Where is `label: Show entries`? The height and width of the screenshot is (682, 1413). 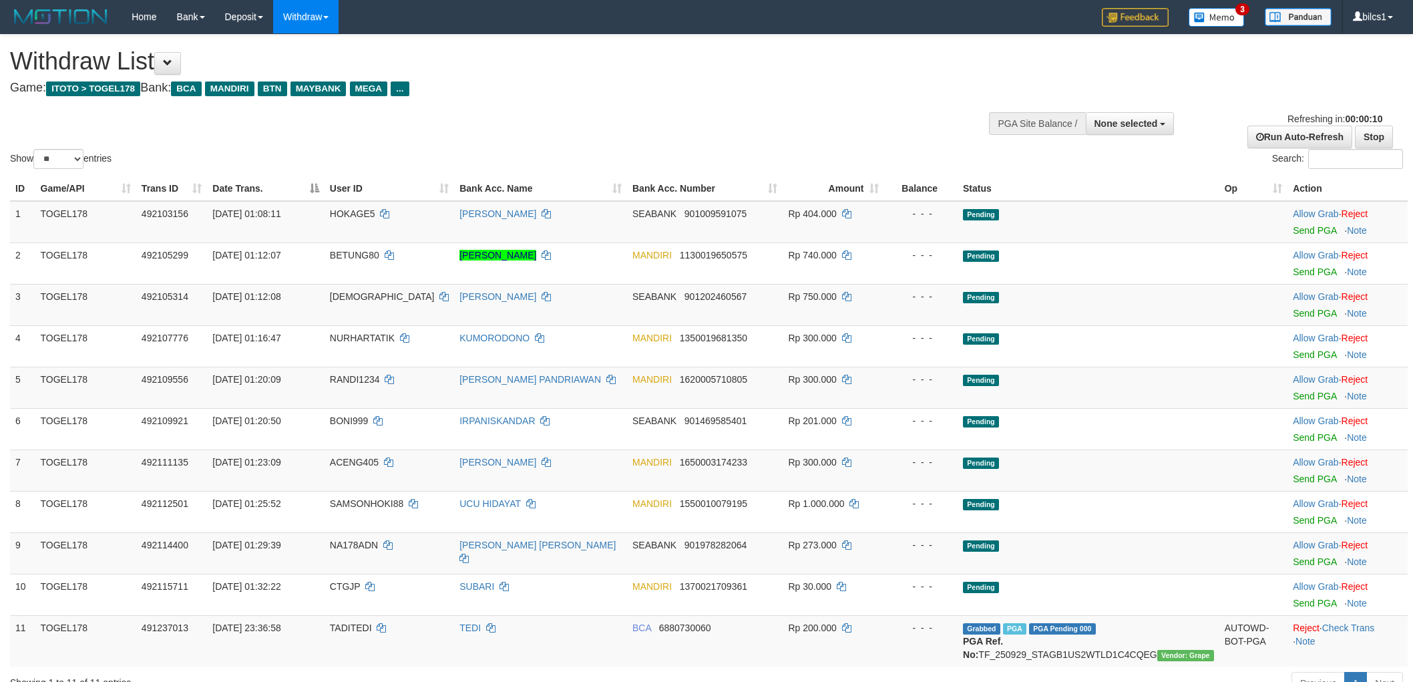
label: Show entries is located at coordinates (61, 159).